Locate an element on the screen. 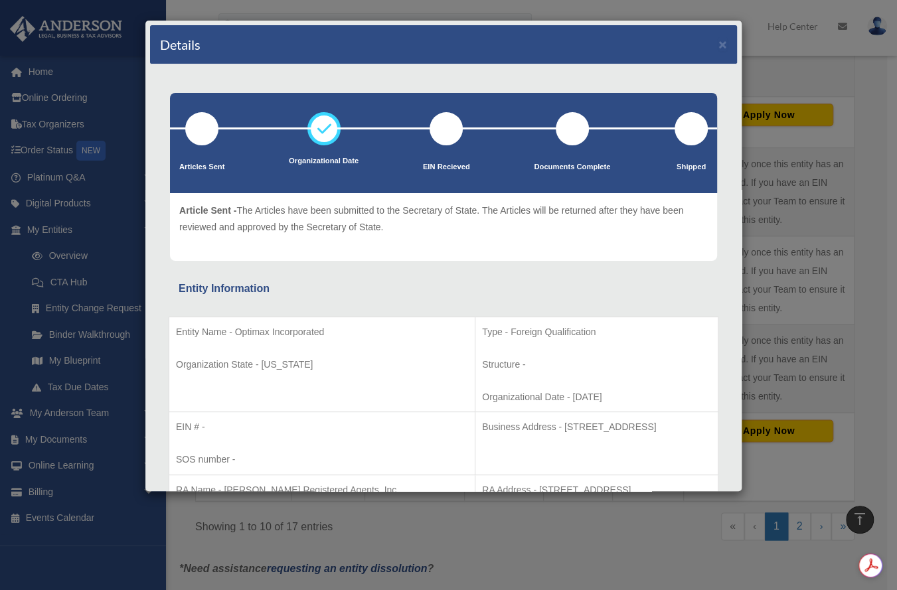 The height and width of the screenshot is (590, 897). h4: Details is located at coordinates (180, 44).